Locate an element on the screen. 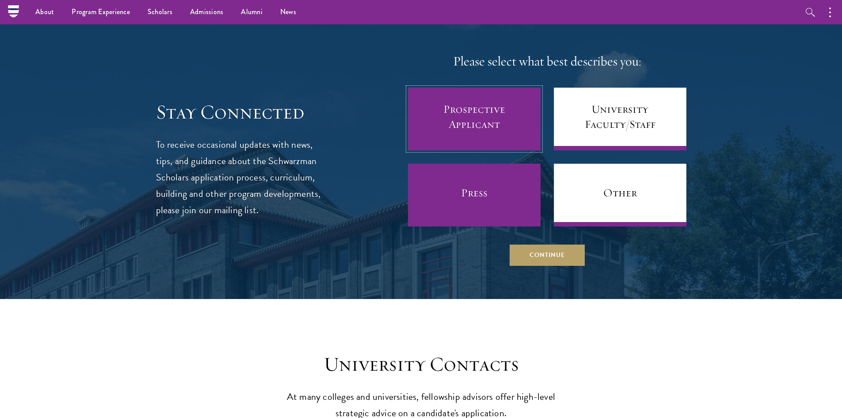 This screenshot has width=842, height=418. a: Prospective Applicant is located at coordinates (474, 119).